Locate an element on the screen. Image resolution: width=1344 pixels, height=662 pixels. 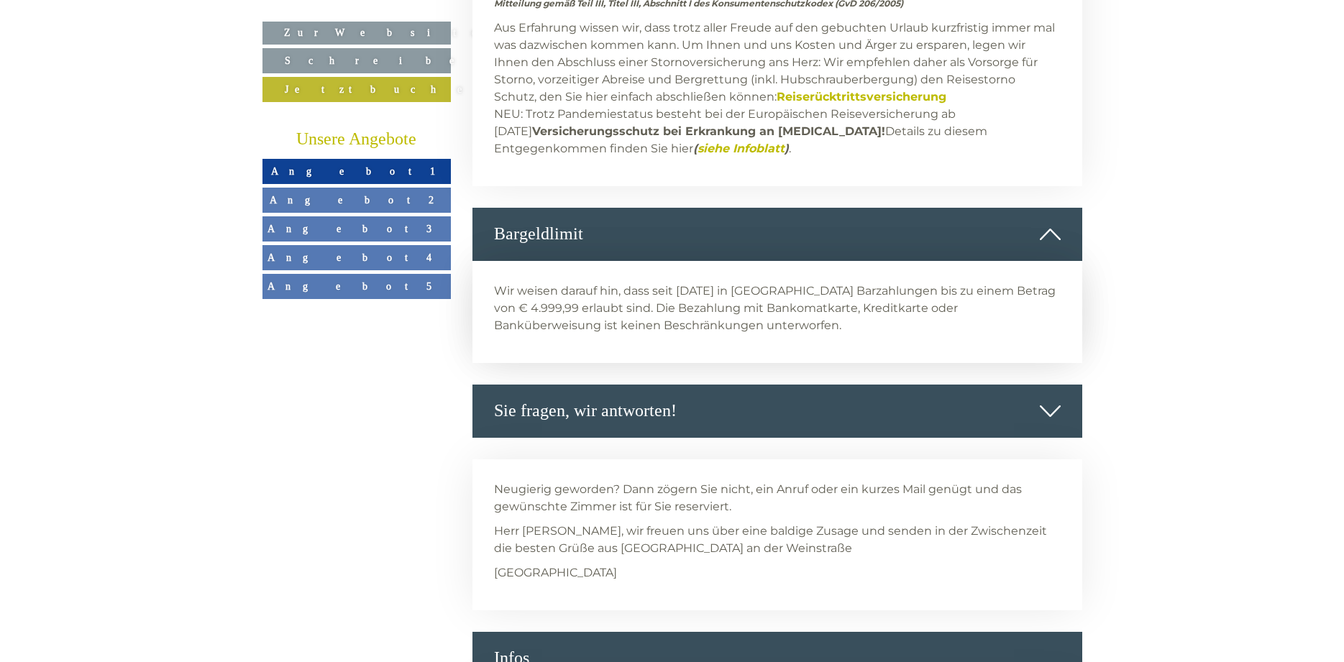
span: Angebot 4 is located at coordinates (356, 257).